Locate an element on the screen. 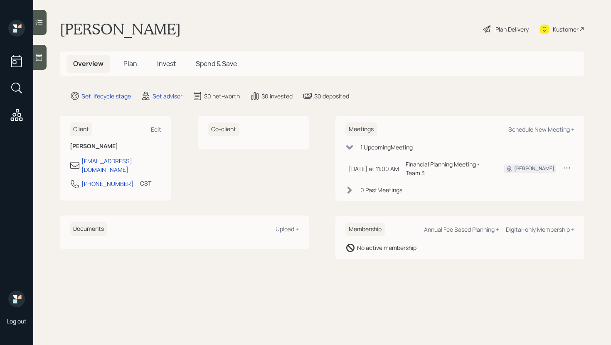 This screenshot has width=611, height=345. div: 1 Upcoming Meeting is located at coordinates (387, 147).